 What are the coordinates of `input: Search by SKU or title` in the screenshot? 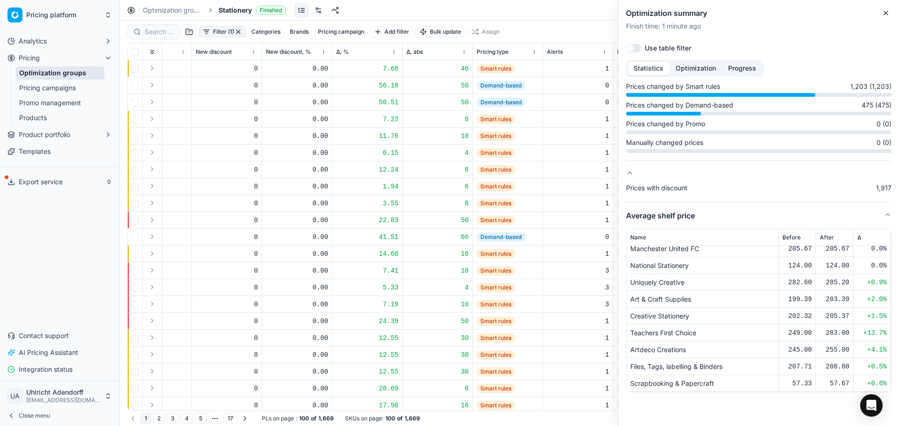 It's located at (159, 32).